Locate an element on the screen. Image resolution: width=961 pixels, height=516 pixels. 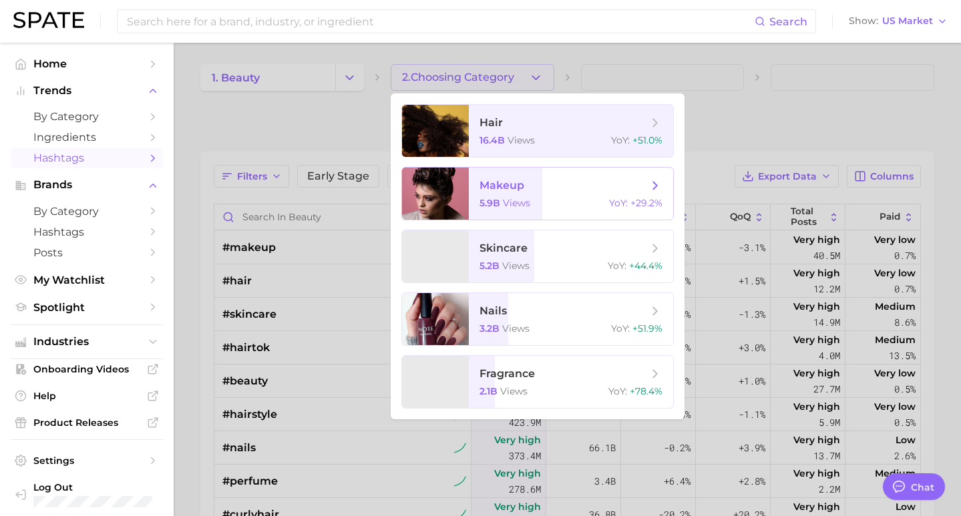
a: Home is located at coordinates (87, 63).